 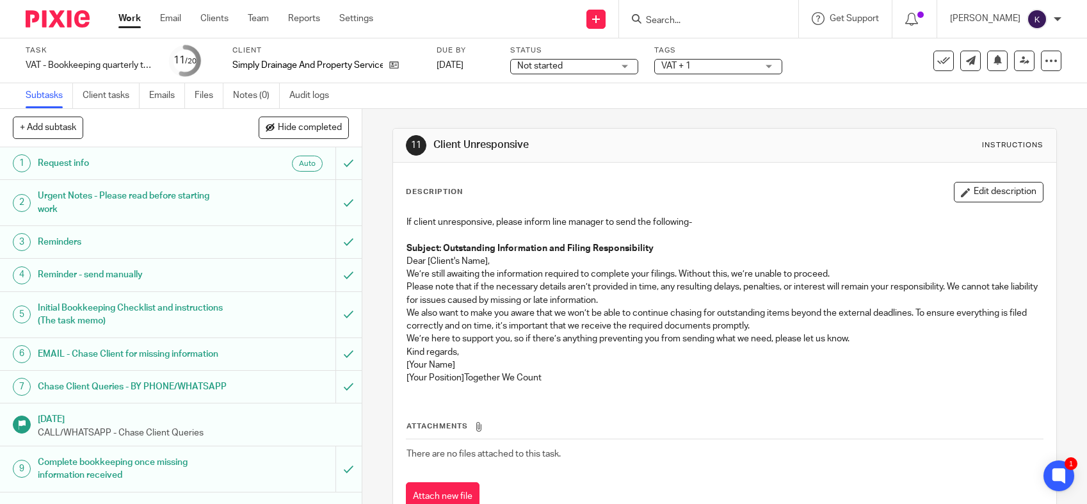 I want to click on p: Kind regards, [Your Name] [Your Position] Together We Count, so click(x=725, y=365).